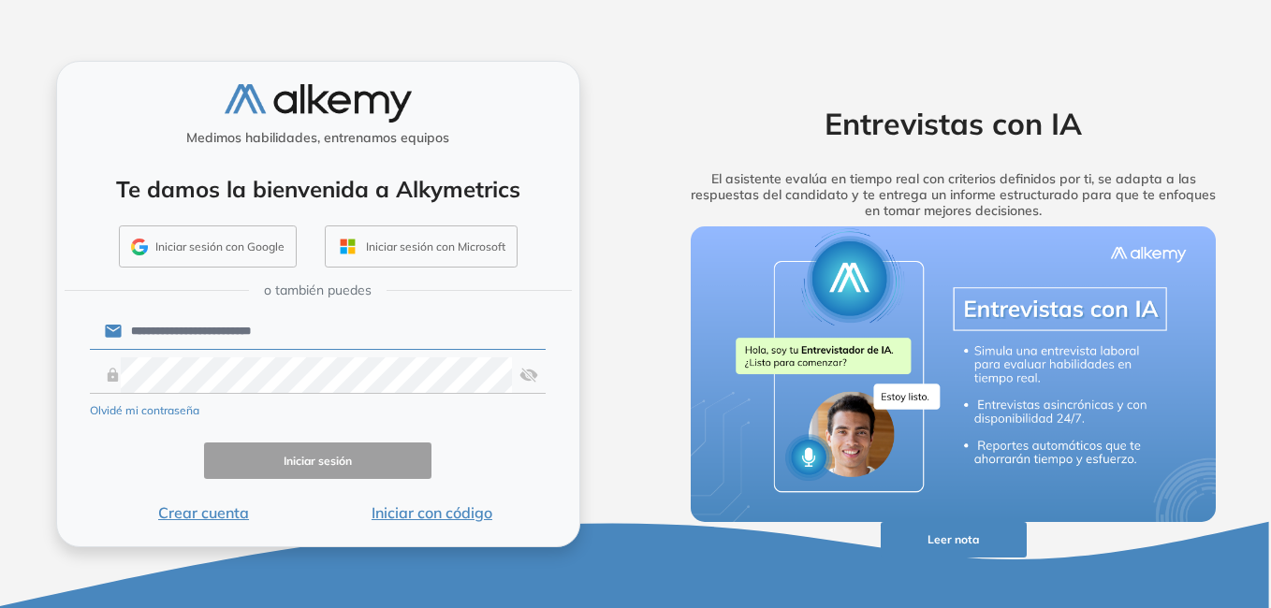 The height and width of the screenshot is (608, 1271). I want to click on button: Iniciar sesión, so click(318, 460).